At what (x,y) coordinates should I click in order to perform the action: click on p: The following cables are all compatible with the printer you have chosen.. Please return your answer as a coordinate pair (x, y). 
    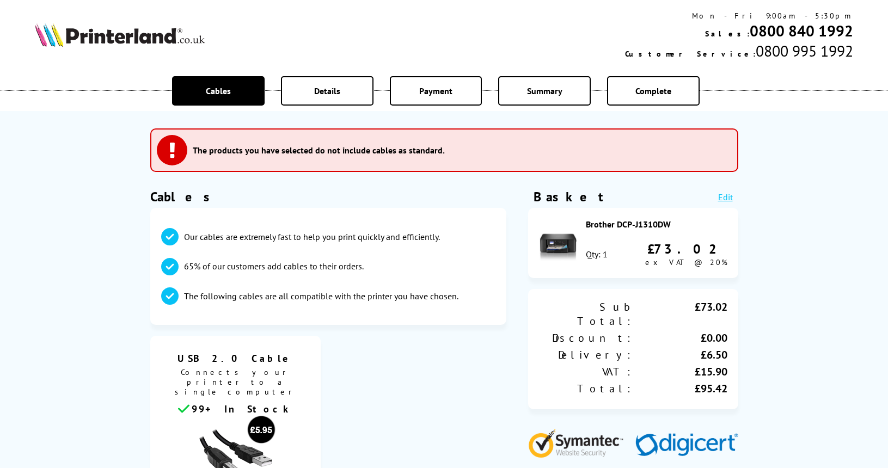
    Looking at the image, I should click on (321, 296).